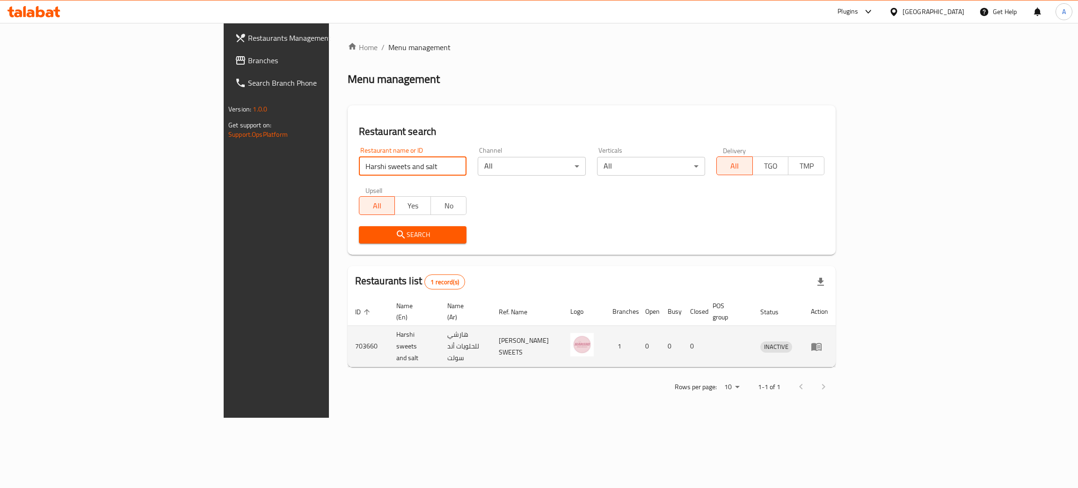  What do you see at coordinates (410, 281) in the screenshot?
I see `h2: Restaurants list` at bounding box center [410, 281].